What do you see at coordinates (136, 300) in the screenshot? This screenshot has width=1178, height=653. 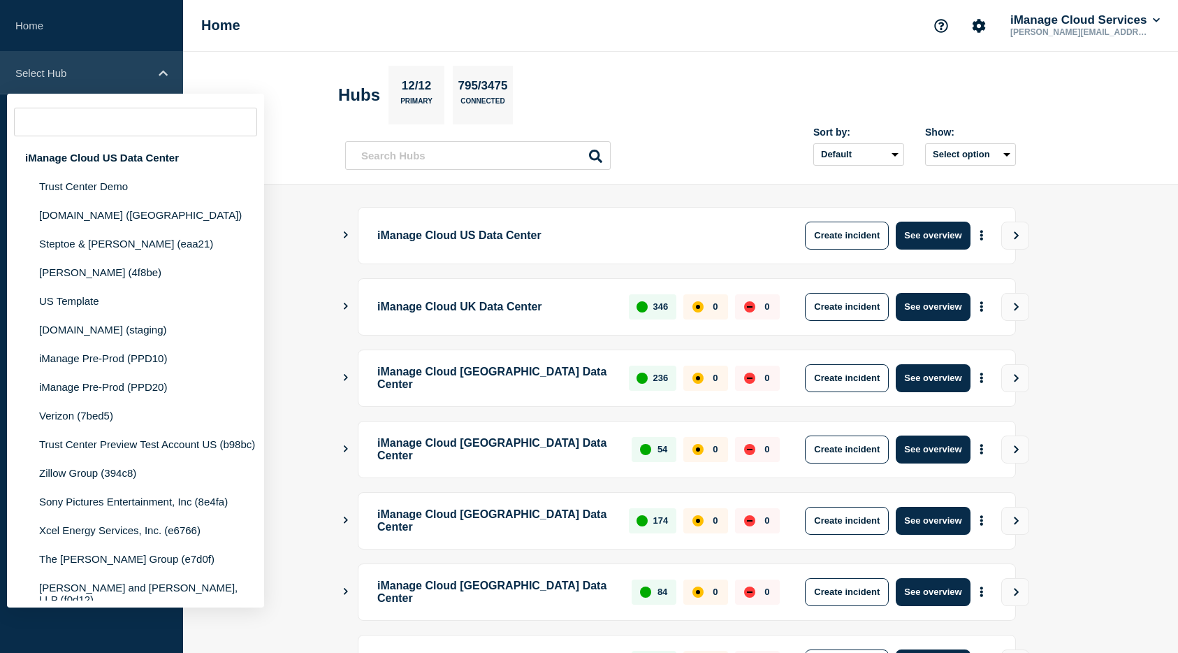 I see `li: US Template` at bounding box center [136, 300].